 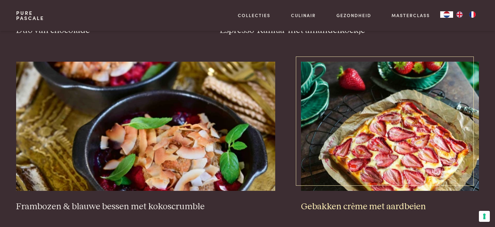 What do you see at coordinates (447, 15) in the screenshot?
I see `div: Language` at bounding box center [447, 15].